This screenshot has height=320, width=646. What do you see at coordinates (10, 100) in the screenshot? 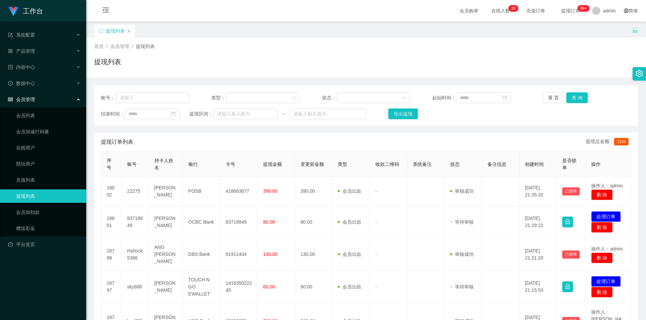
I see `i: 图标: table` at bounding box center [10, 100].